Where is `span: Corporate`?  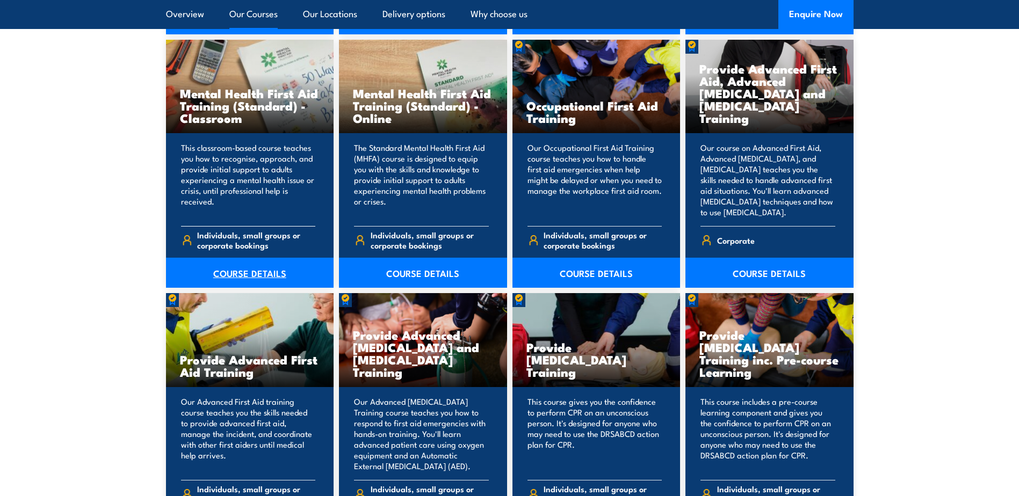 span: Corporate is located at coordinates (736, 240).